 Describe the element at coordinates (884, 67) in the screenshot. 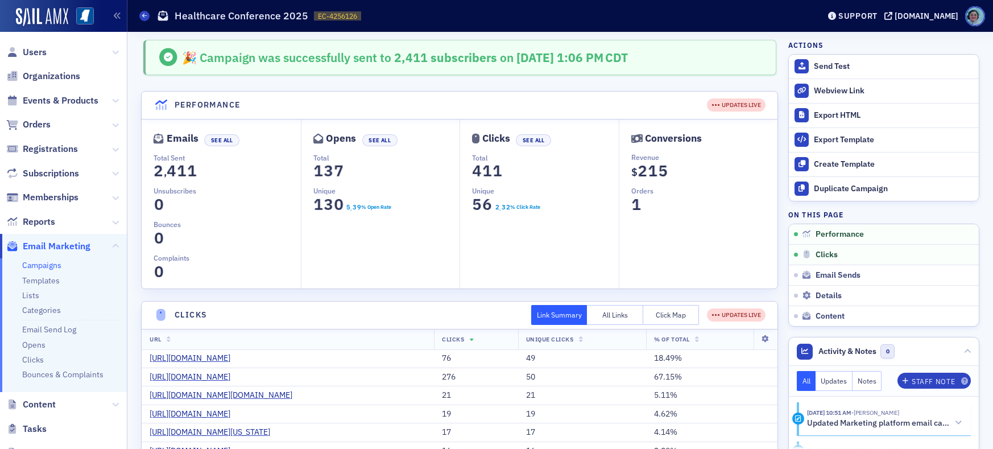

I see `button: Send Test` at that location.